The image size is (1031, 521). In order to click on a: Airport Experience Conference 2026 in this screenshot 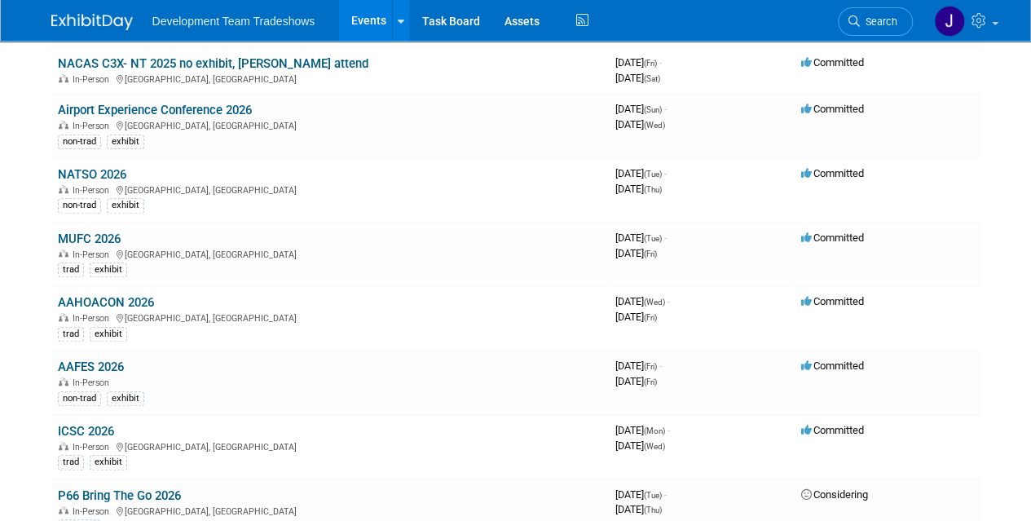, I will do `click(155, 110)`.